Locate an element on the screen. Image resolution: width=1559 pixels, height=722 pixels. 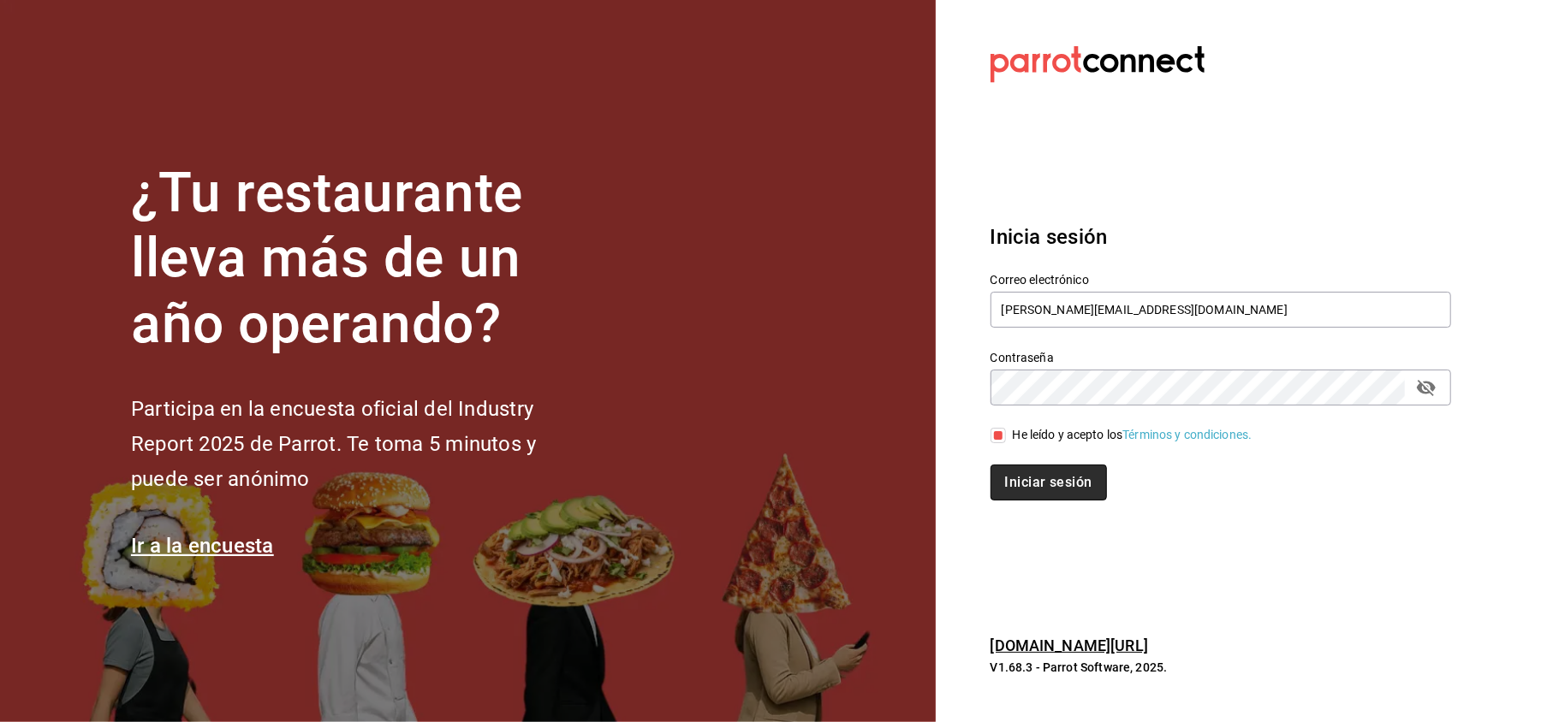
a: Ir a la encuesta is located at coordinates (202, 546).